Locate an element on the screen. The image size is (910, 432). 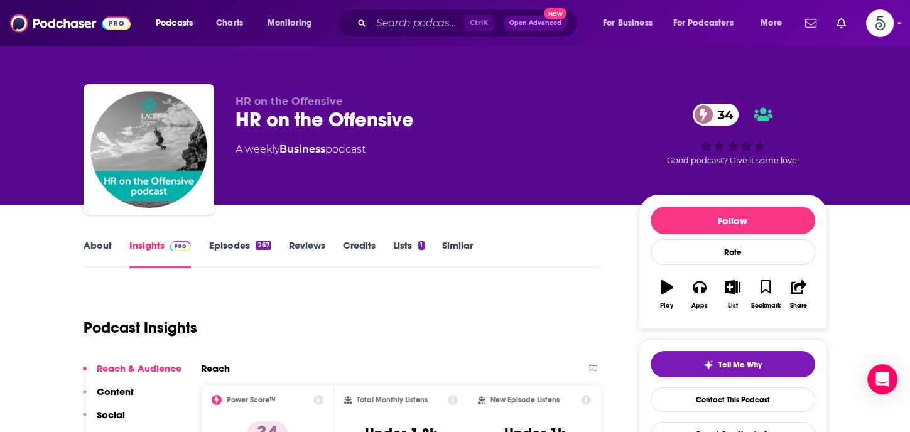
img: User Profile is located at coordinates (880, 23).